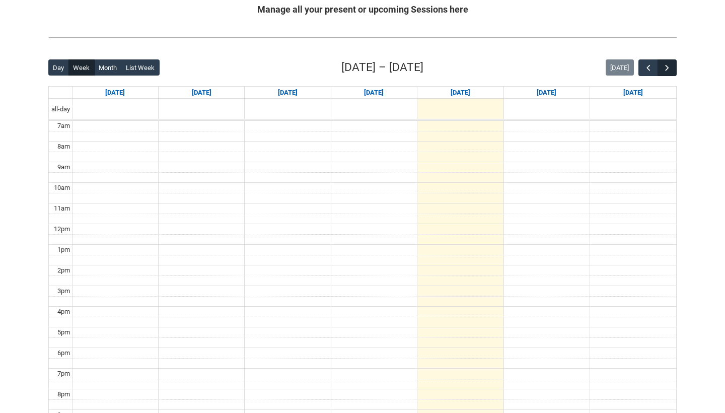 This screenshot has height=413, width=725. What do you see at coordinates (62, 229) in the screenshot?
I see `div: 12pm` at bounding box center [62, 229].